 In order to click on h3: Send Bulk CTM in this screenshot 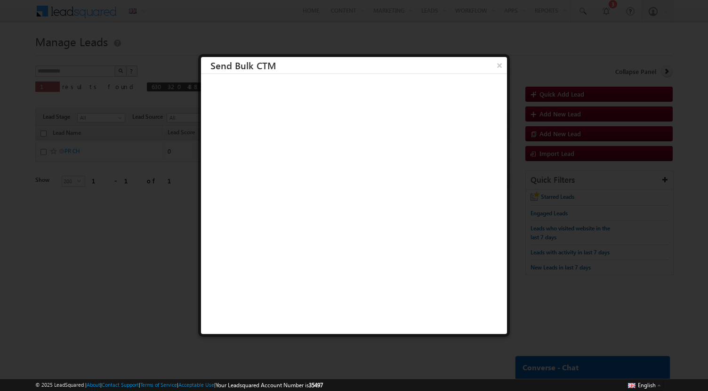, I will do `click(359, 65)`.